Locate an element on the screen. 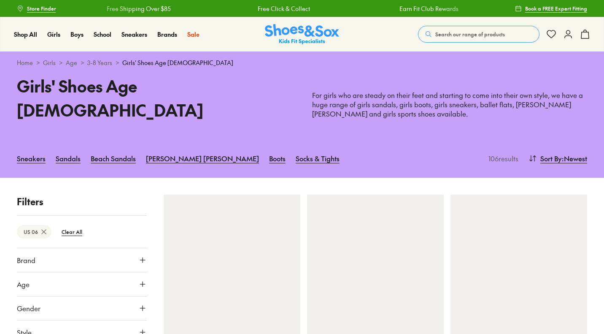 The width and height of the screenshot is (604, 334). a: Free Shipping Over $85 is located at coordinates (139, 8).